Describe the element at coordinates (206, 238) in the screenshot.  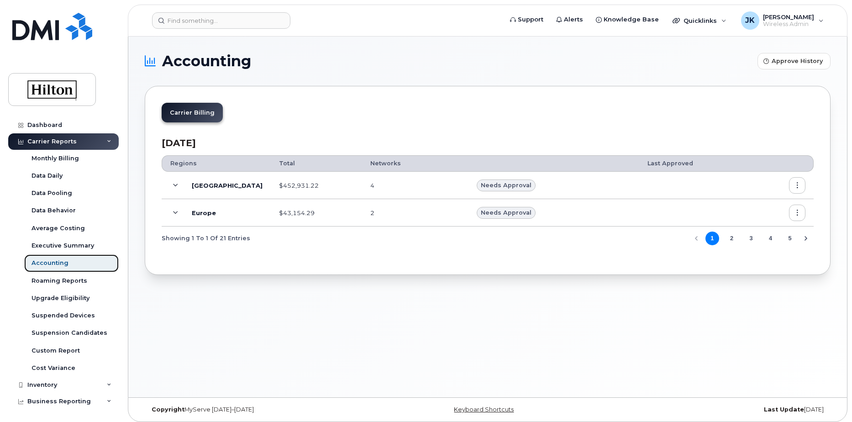
I see `span: Showing 1 To 1 Of 21 Entries` at that location.